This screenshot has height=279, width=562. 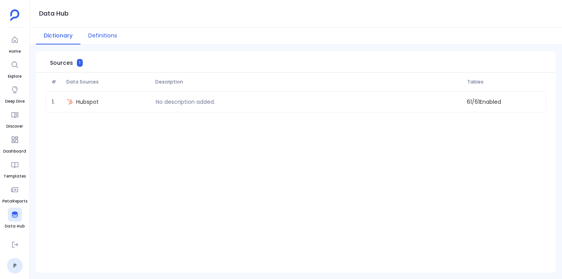 I want to click on span: PetaReports, so click(x=15, y=201).